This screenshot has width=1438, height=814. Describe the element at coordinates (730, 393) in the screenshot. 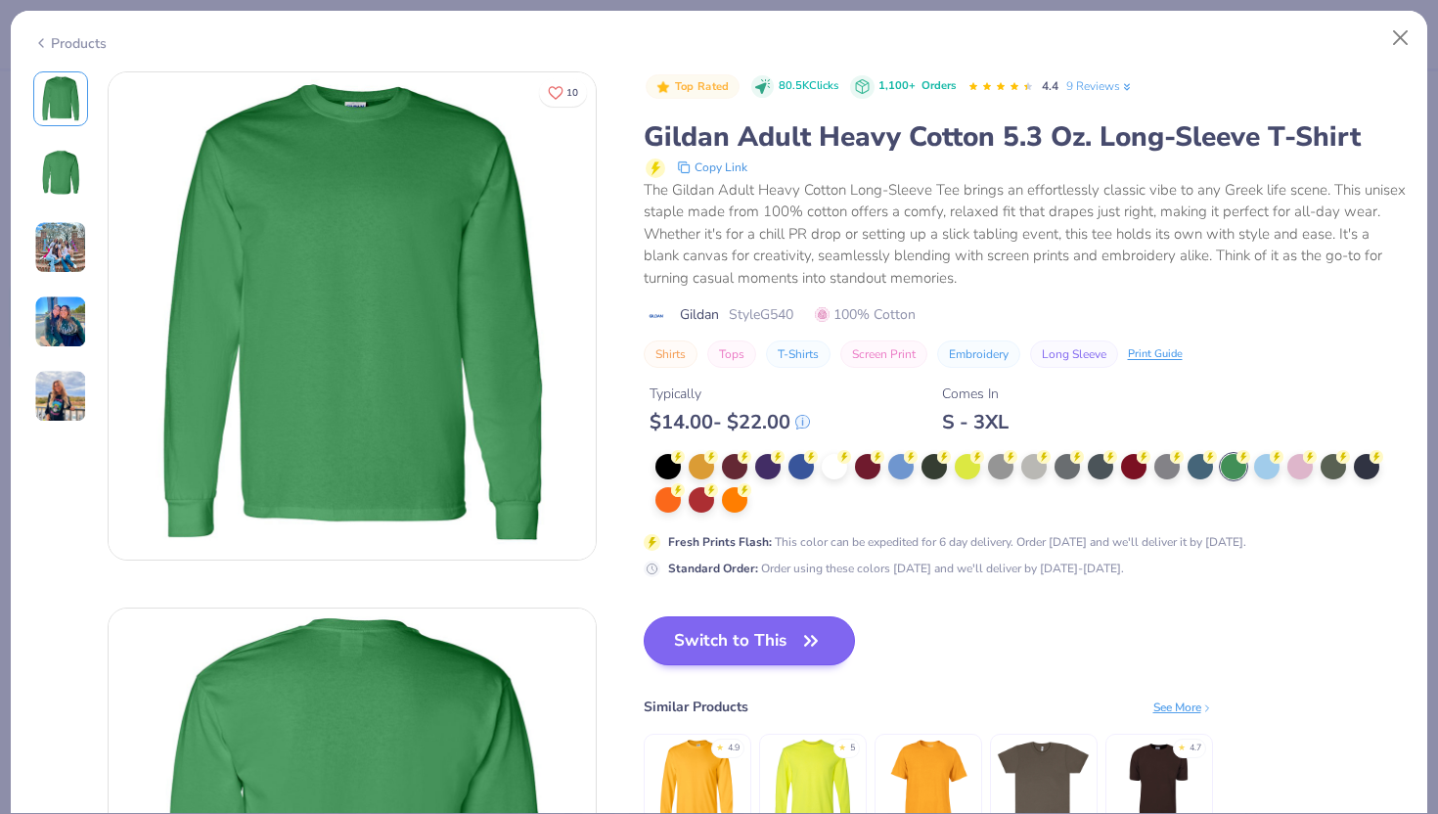

I see `div: Typically` at that location.